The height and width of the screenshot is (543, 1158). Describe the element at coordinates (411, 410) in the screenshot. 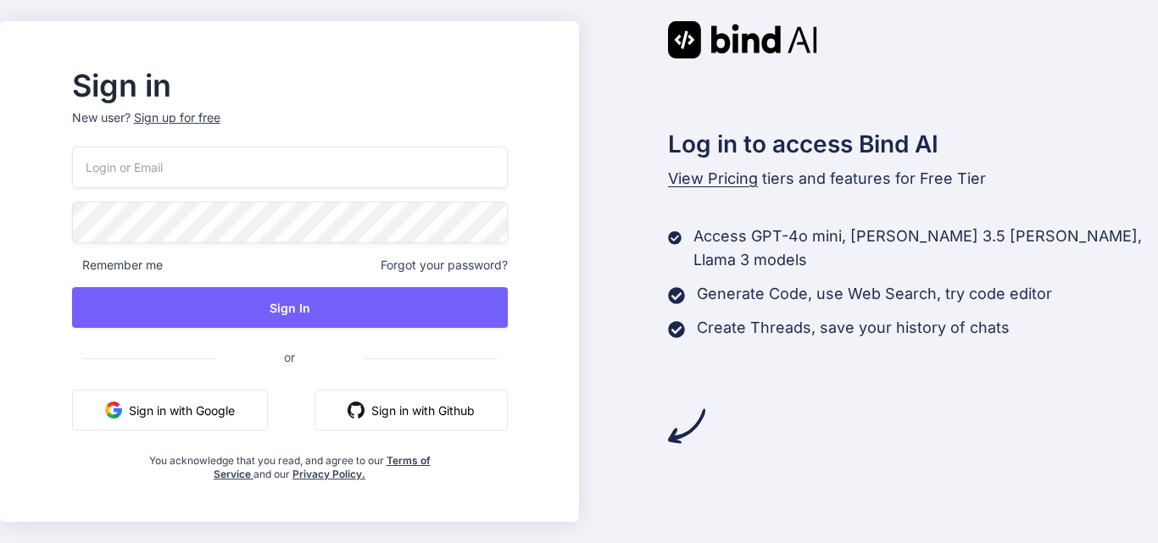

I see `button: Sign in with Github` at that location.